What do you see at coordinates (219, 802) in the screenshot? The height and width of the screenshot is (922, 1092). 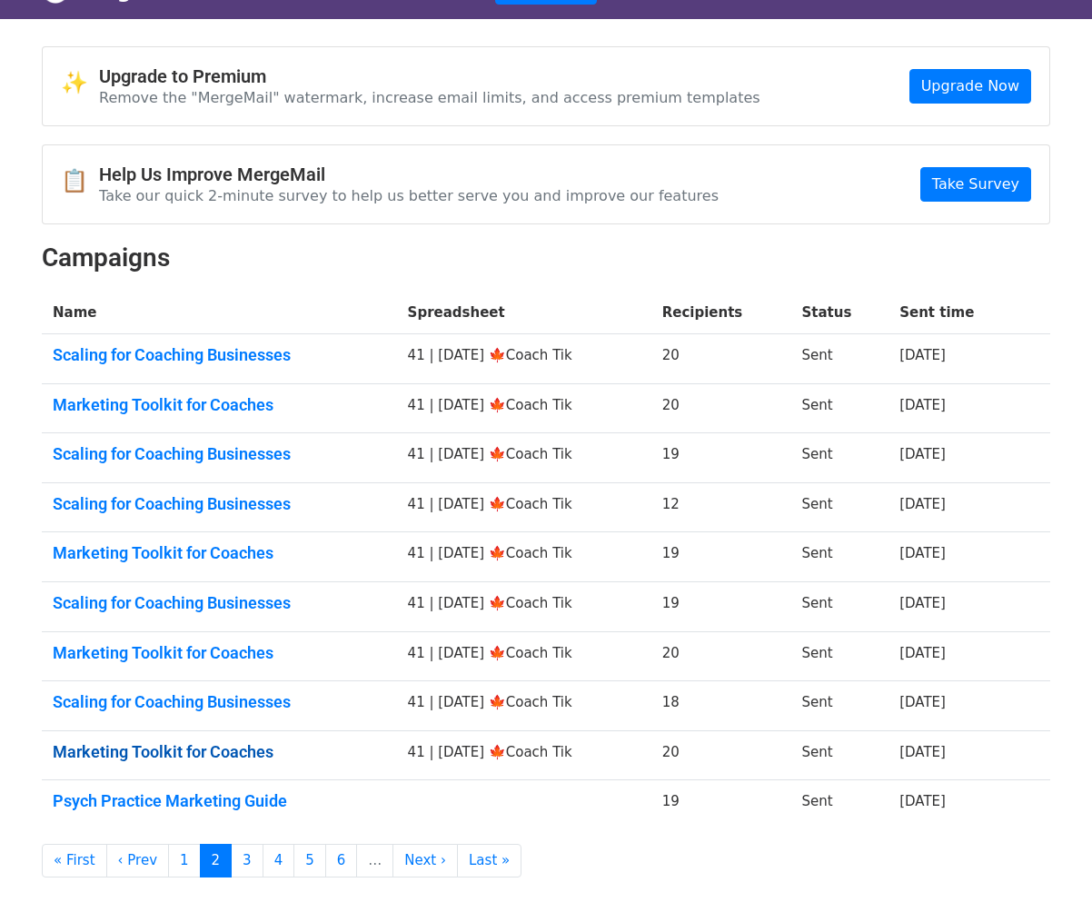 I see `a: Psych Practice Marketing Guide` at bounding box center [219, 802].